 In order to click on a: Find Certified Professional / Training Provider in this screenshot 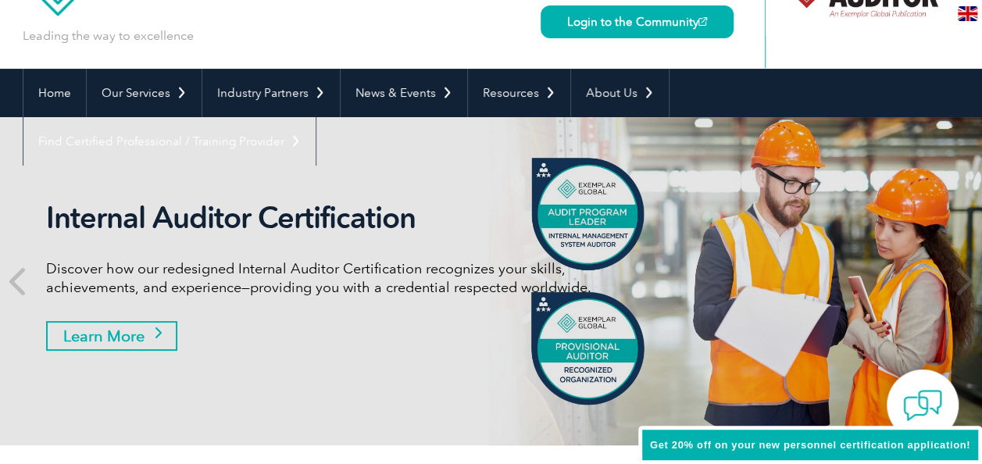, I will do `click(170, 141)`.